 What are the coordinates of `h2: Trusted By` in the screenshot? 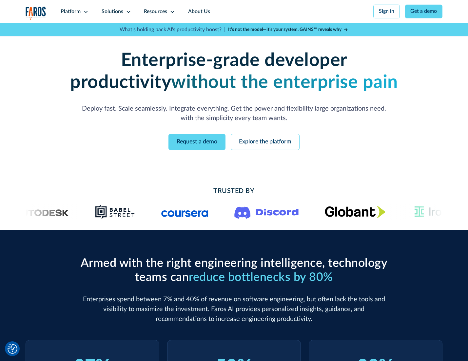 It's located at (234, 191).